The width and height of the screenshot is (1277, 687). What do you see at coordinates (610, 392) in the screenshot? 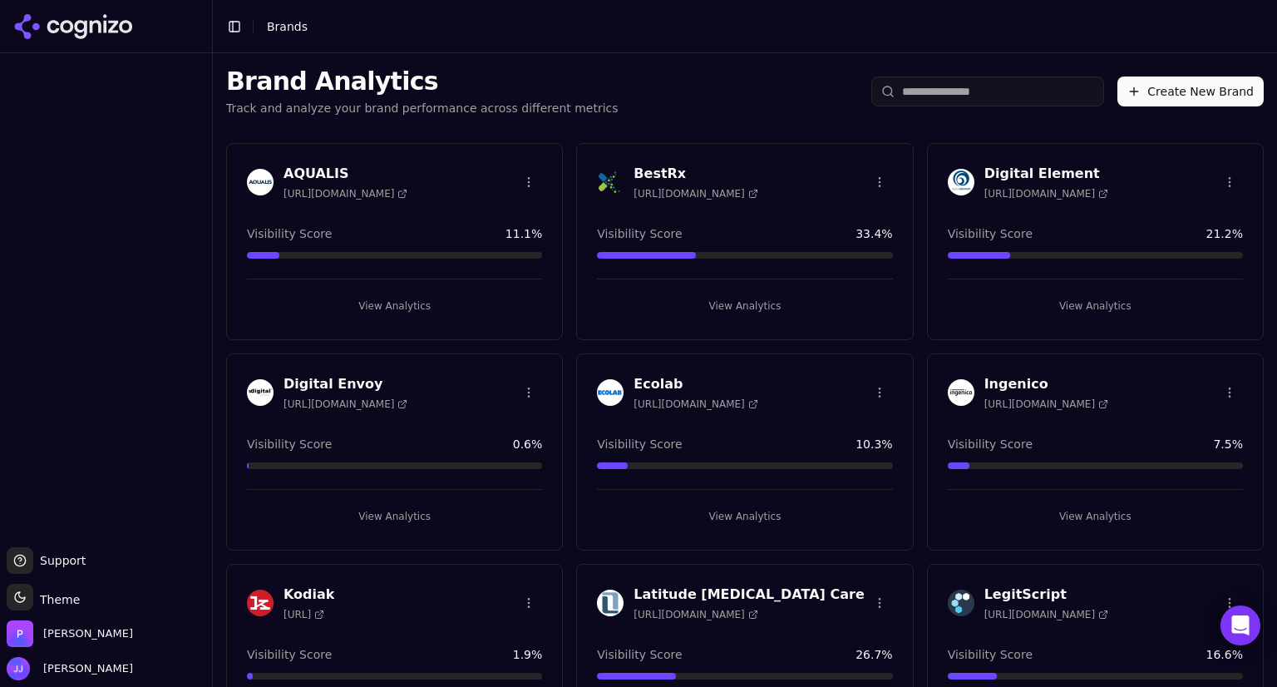
I see `img: Ecolab` at bounding box center [610, 392].